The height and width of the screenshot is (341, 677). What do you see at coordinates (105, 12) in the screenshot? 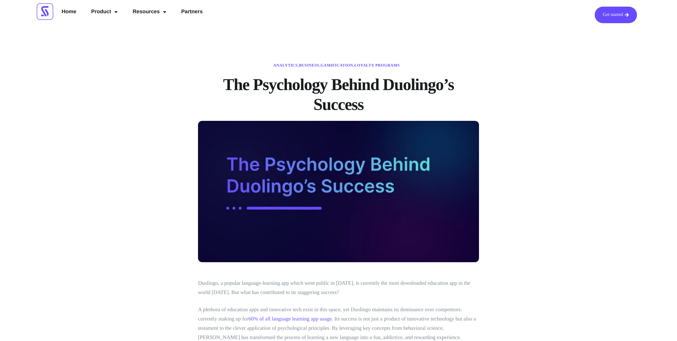
I see `a: Product` at bounding box center [105, 12].